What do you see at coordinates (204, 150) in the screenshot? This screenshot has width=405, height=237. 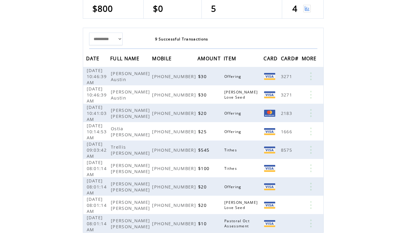 I see `span: $545` at bounding box center [204, 150].